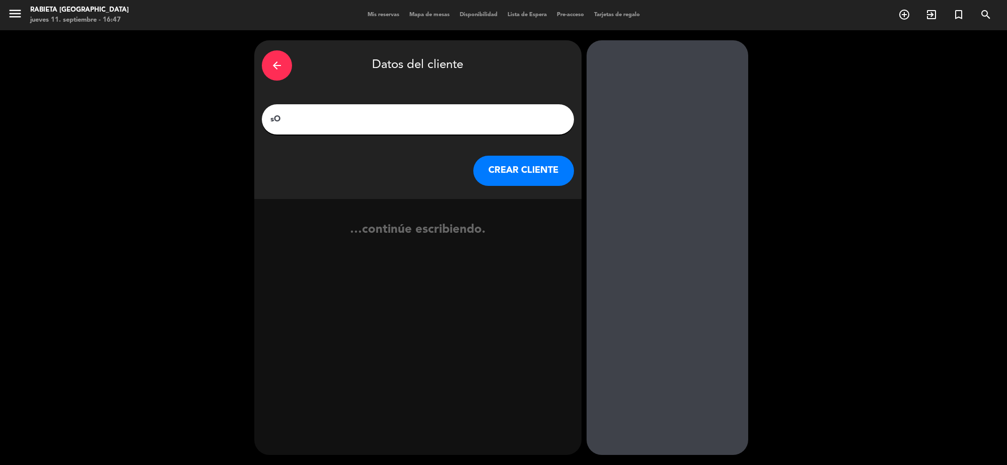  Describe the element at coordinates (277, 65) in the screenshot. I see `i: arrow_back` at that location.